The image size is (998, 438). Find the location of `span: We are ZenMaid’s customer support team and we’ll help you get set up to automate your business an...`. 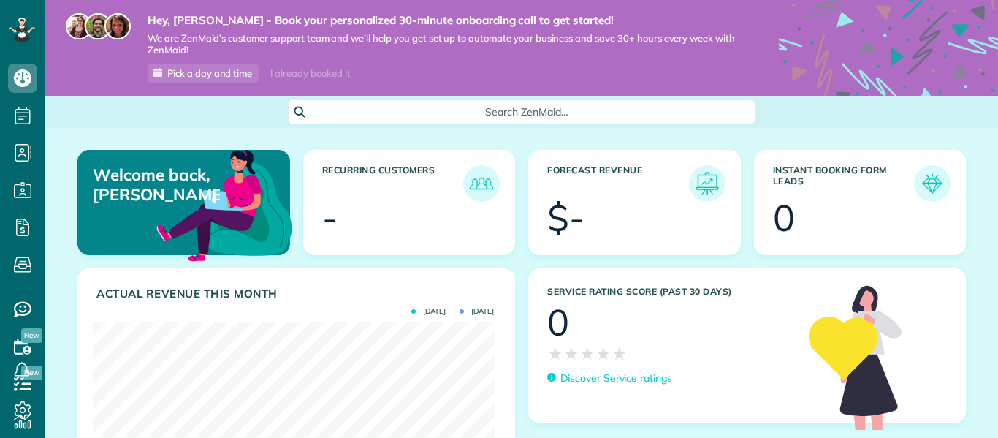

span: We are ZenMaid’s customer support team and we’ll help you get set up to automate your business an... is located at coordinates (441, 45).